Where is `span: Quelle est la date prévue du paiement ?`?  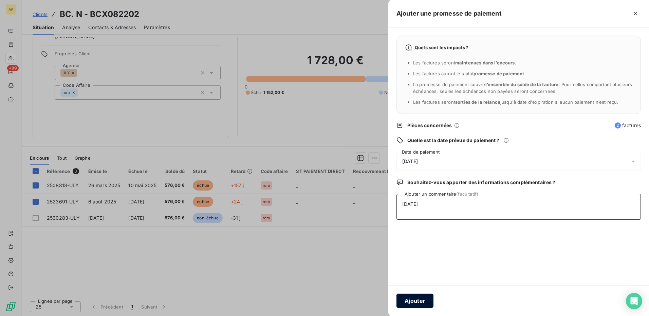
span: Quelle est la date prévue du paiement ? is located at coordinates (453, 140).